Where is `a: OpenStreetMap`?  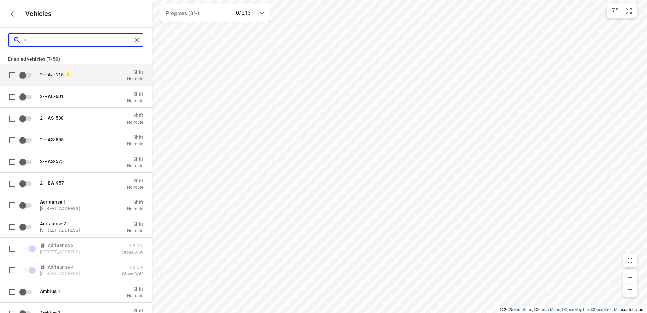
a: OpenStreetMap is located at coordinates (608, 309).